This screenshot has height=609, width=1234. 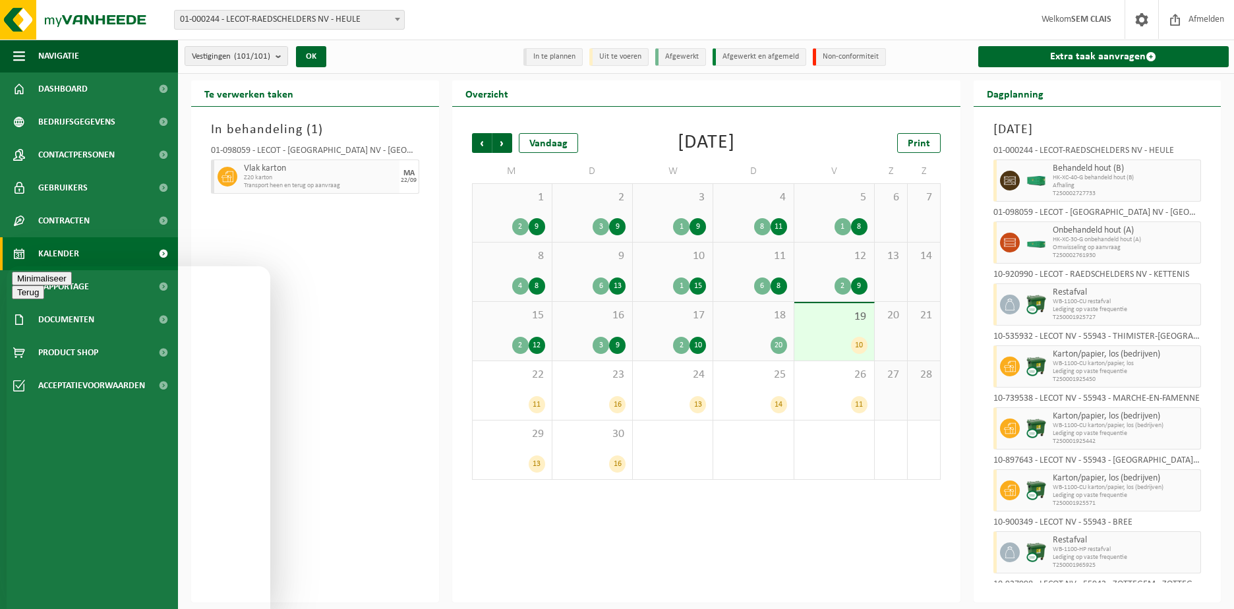 What do you see at coordinates (672, 198) in the screenshot?
I see `span: 3` at bounding box center [672, 198].